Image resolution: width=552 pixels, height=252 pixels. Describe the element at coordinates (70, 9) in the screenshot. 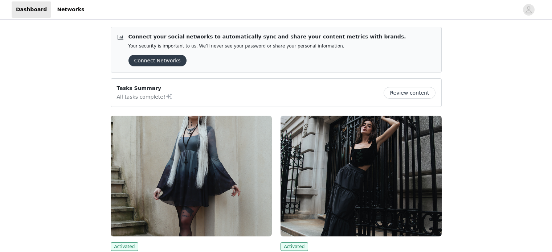

I see `a: Networks` at that location.